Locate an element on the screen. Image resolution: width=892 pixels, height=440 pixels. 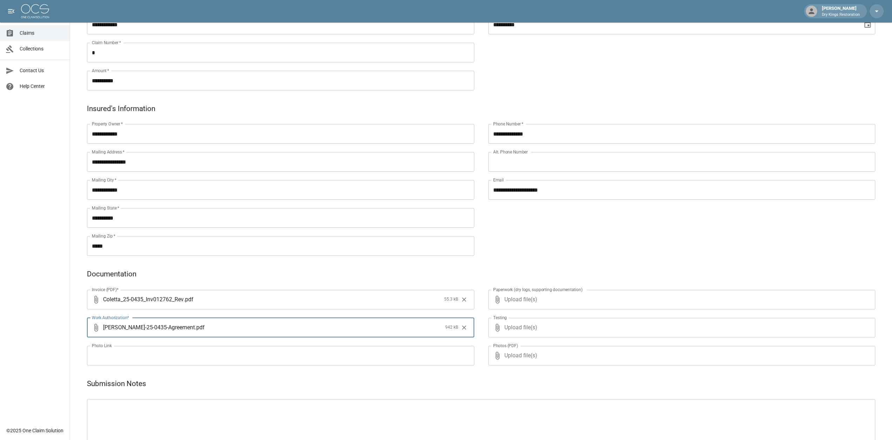
label: Property Owner is located at coordinates (107, 124).